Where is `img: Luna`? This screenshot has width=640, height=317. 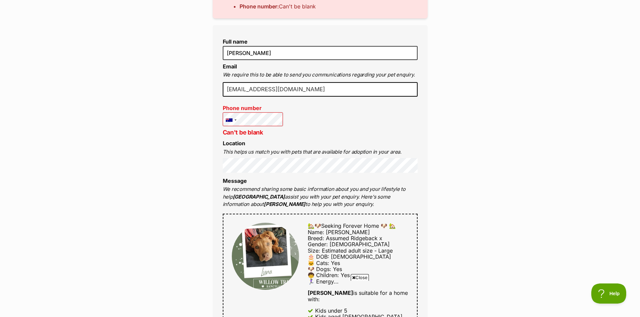
img: Luna is located at coordinates (265, 257).